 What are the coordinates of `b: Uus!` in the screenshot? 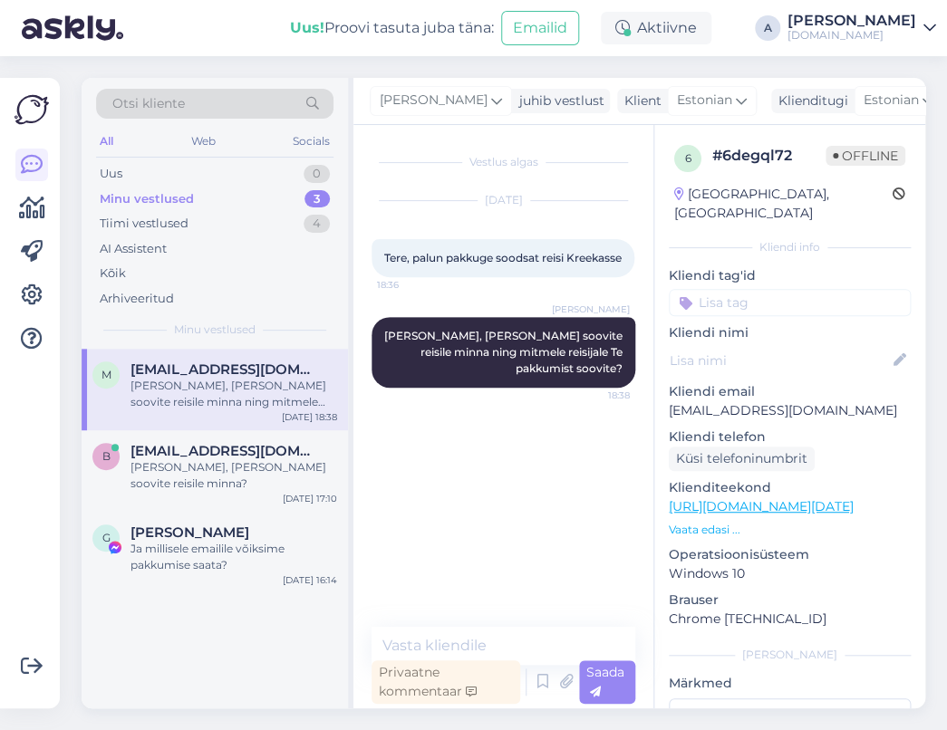 It's located at (307, 27).